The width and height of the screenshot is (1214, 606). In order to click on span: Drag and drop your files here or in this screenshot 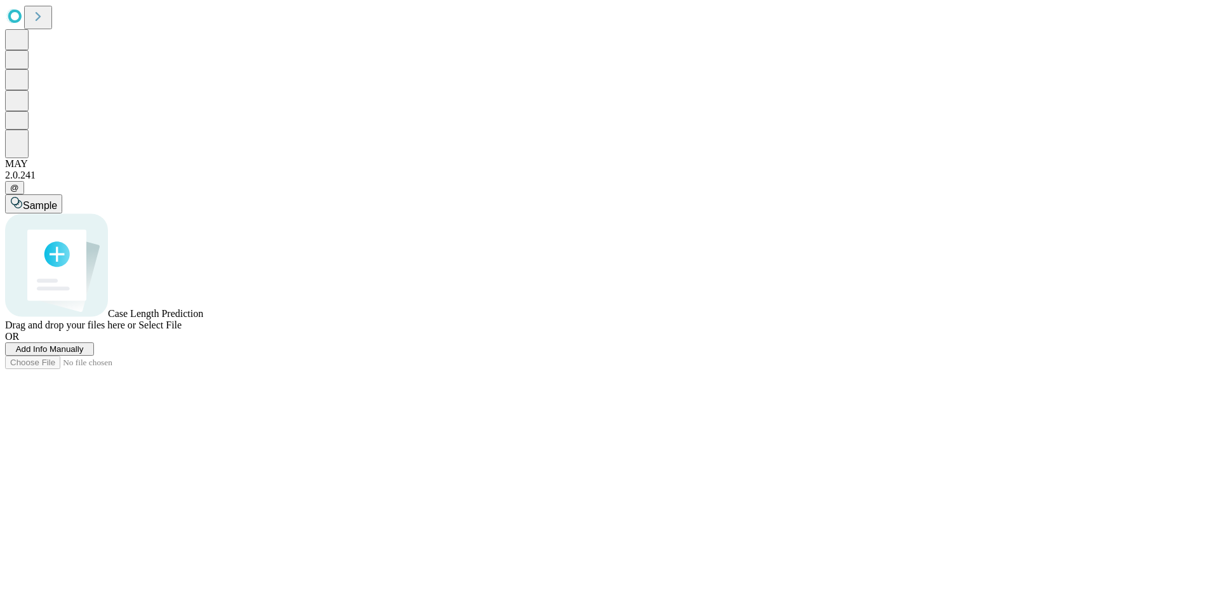, I will do `click(70, 324)`.